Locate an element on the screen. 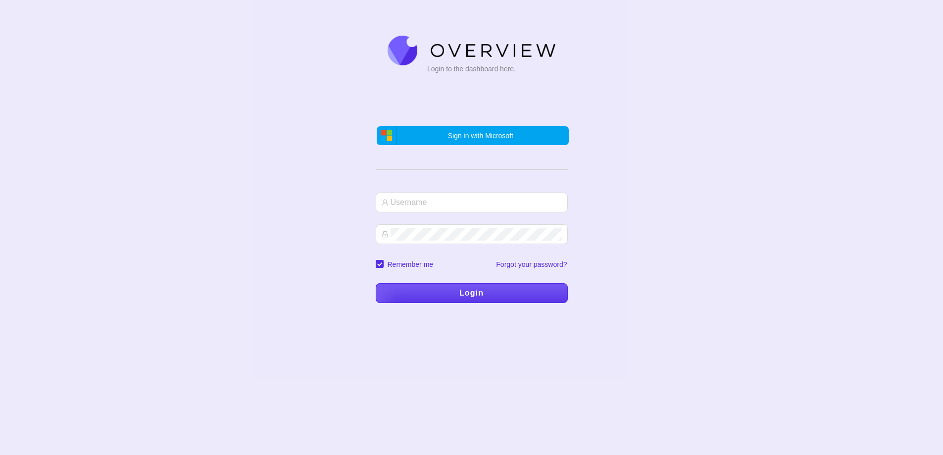 The image size is (943, 455). img: Overview is located at coordinates (471, 51).